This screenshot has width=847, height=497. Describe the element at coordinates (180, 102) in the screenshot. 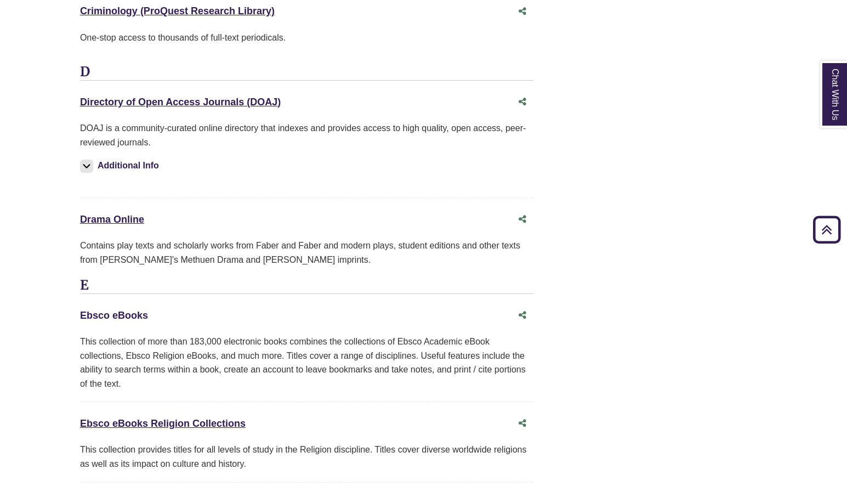

I see `a: Directory of Open Access Journals (DOAJ)` at that location.